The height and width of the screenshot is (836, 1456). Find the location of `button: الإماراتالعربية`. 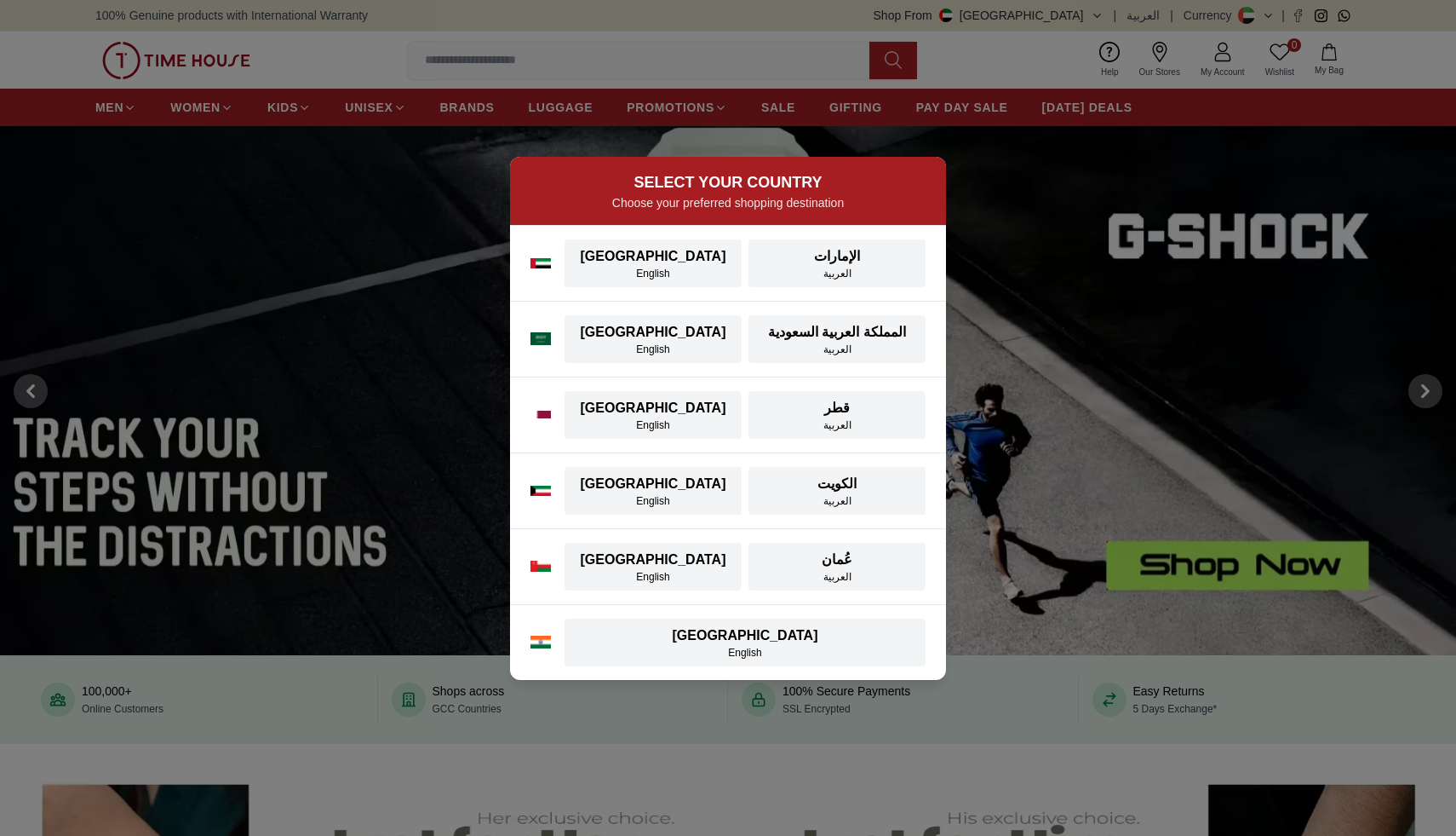

button: الإماراتالعربية is located at coordinates (837, 263).